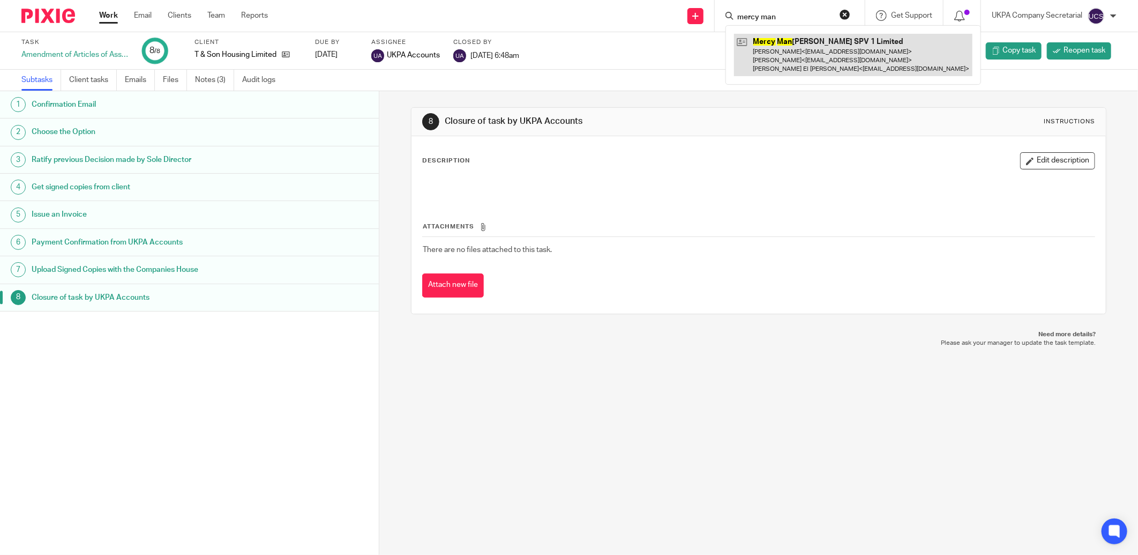  I want to click on input: Search, so click(785, 18).